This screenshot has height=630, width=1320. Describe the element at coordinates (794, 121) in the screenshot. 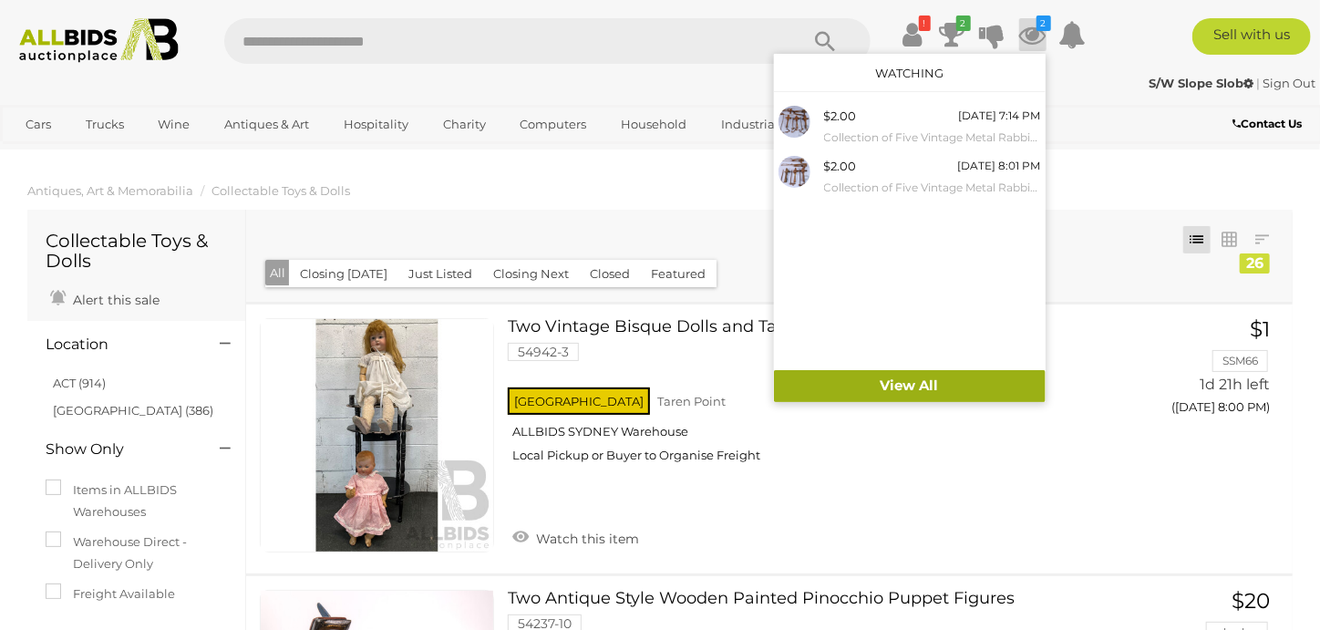

I see `img: 53871-19a.jpg` at that location.